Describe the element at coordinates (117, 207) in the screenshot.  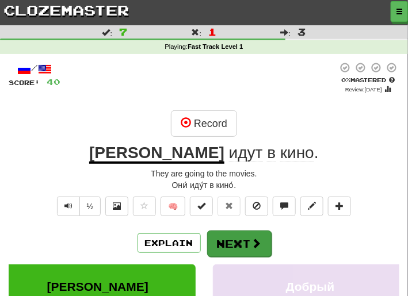
I see `button: Show image (alt+x)` at that location.